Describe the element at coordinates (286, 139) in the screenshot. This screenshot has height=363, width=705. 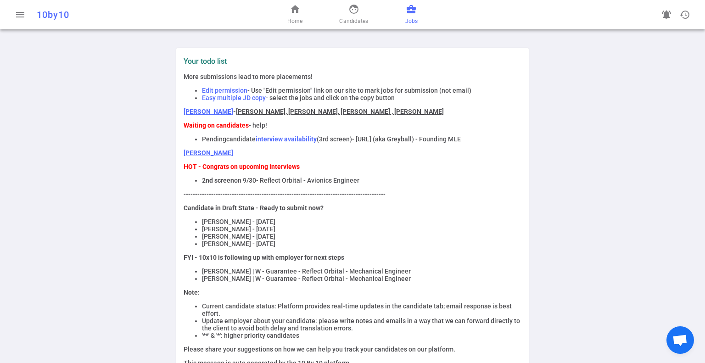
I see `strong: interview availability` at that location.